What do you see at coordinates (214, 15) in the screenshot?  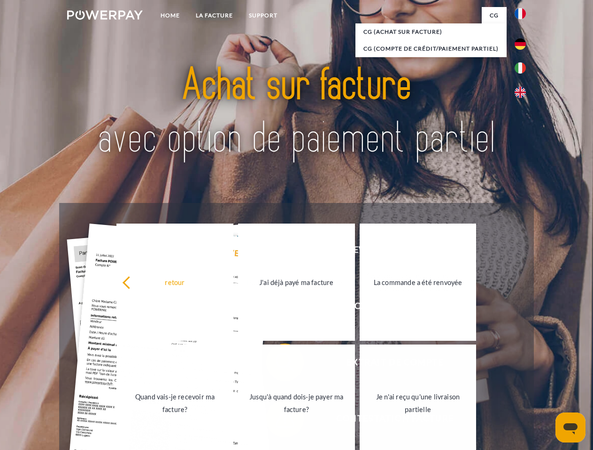 I see `a: LA FACTURE` at bounding box center [214, 15].